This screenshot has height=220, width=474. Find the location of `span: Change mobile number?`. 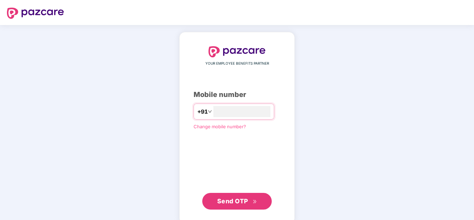

span: Change mobile number? is located at coordinates (220, 127).